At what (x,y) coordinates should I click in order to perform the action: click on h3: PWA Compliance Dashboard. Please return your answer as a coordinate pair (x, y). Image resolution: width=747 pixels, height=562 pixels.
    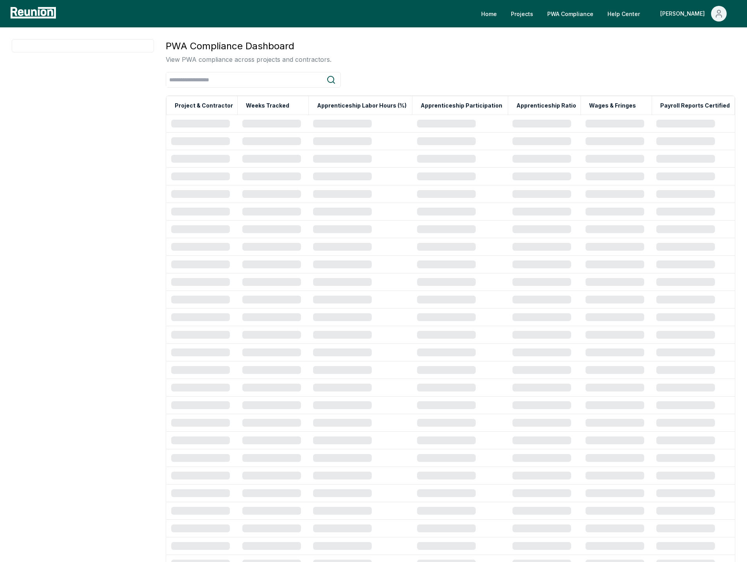
    Looking at the image, I should click on (249, 46).